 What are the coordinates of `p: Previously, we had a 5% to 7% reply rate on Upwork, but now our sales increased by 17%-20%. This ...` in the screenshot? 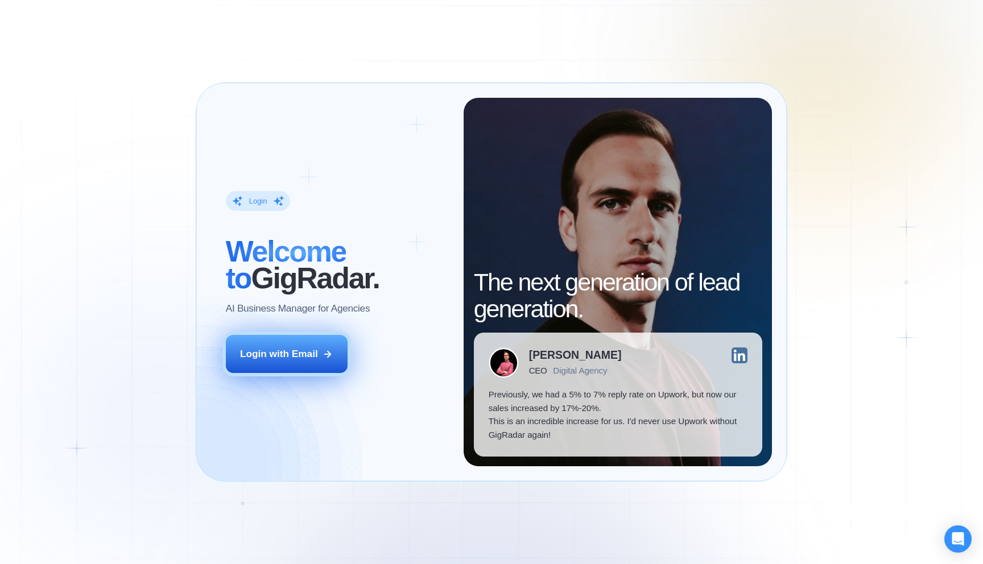 It's located at (618, 415).